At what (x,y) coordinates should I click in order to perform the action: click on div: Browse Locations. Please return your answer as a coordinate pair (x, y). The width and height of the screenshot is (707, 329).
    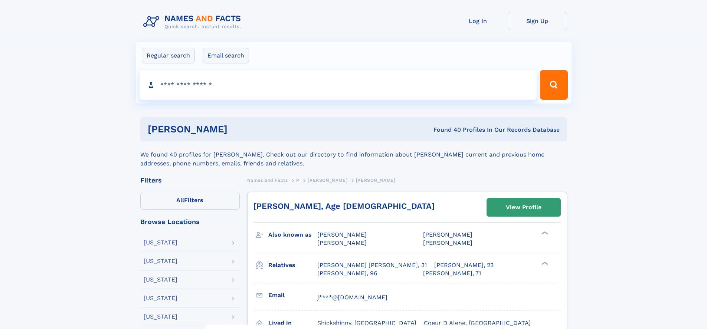
    Looking at the image, I should click on (190, 222).